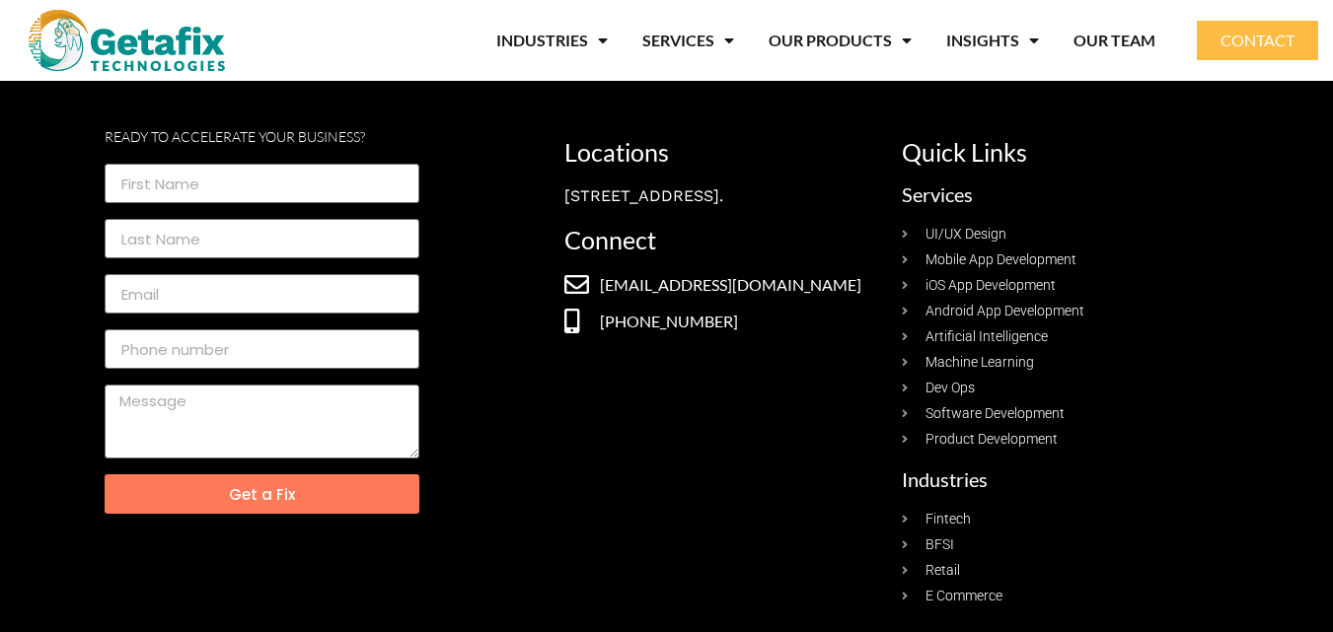  I want to click on a: UI/UX Design, so click(1060, 234).